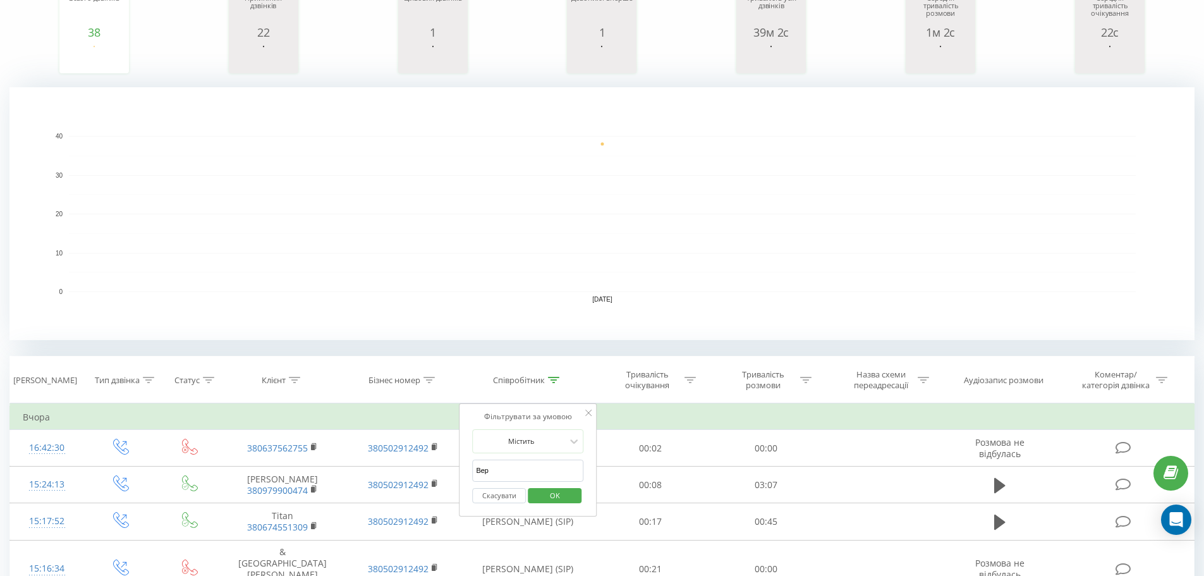  What do you see at coordinates (277, 526) in the screenshot?
I see `a: 380674551309` at bounding box center [277, 526].